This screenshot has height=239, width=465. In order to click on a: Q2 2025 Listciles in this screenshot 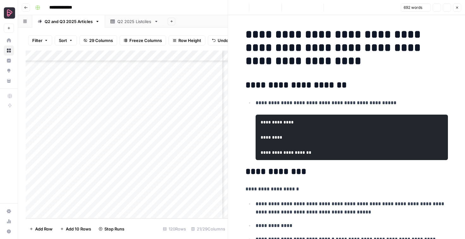, I will do `click(134, 22)`.